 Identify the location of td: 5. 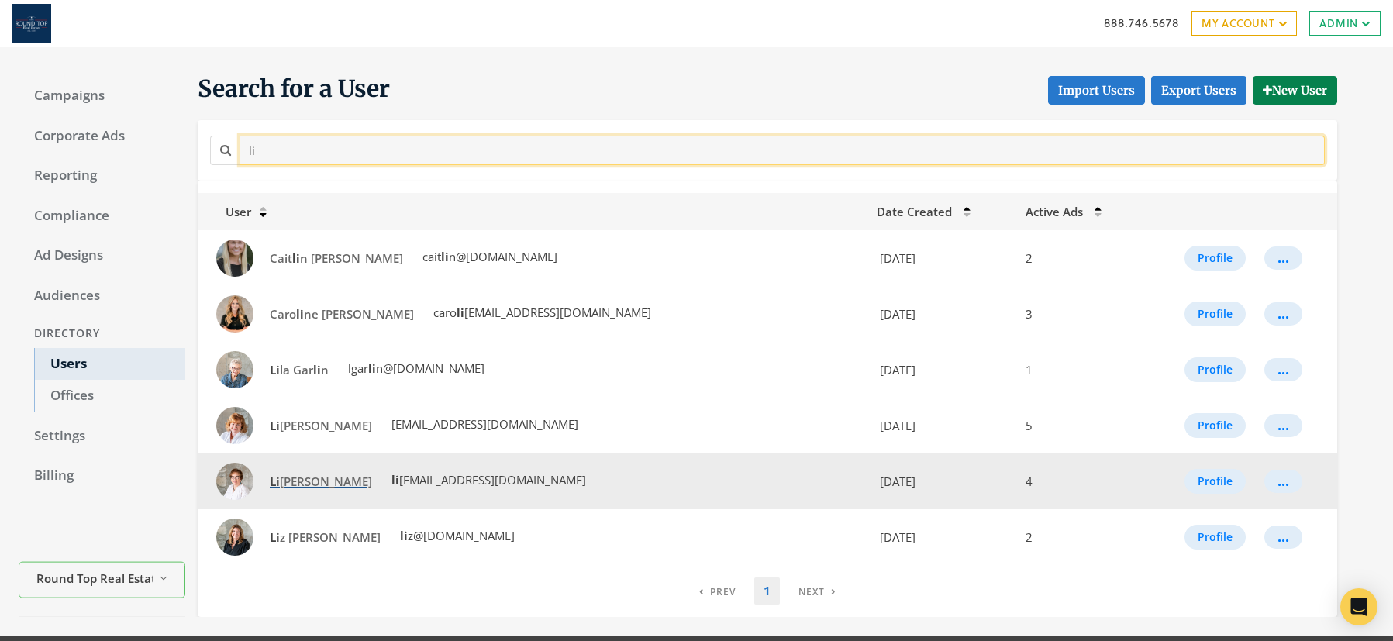
(1077, 426).